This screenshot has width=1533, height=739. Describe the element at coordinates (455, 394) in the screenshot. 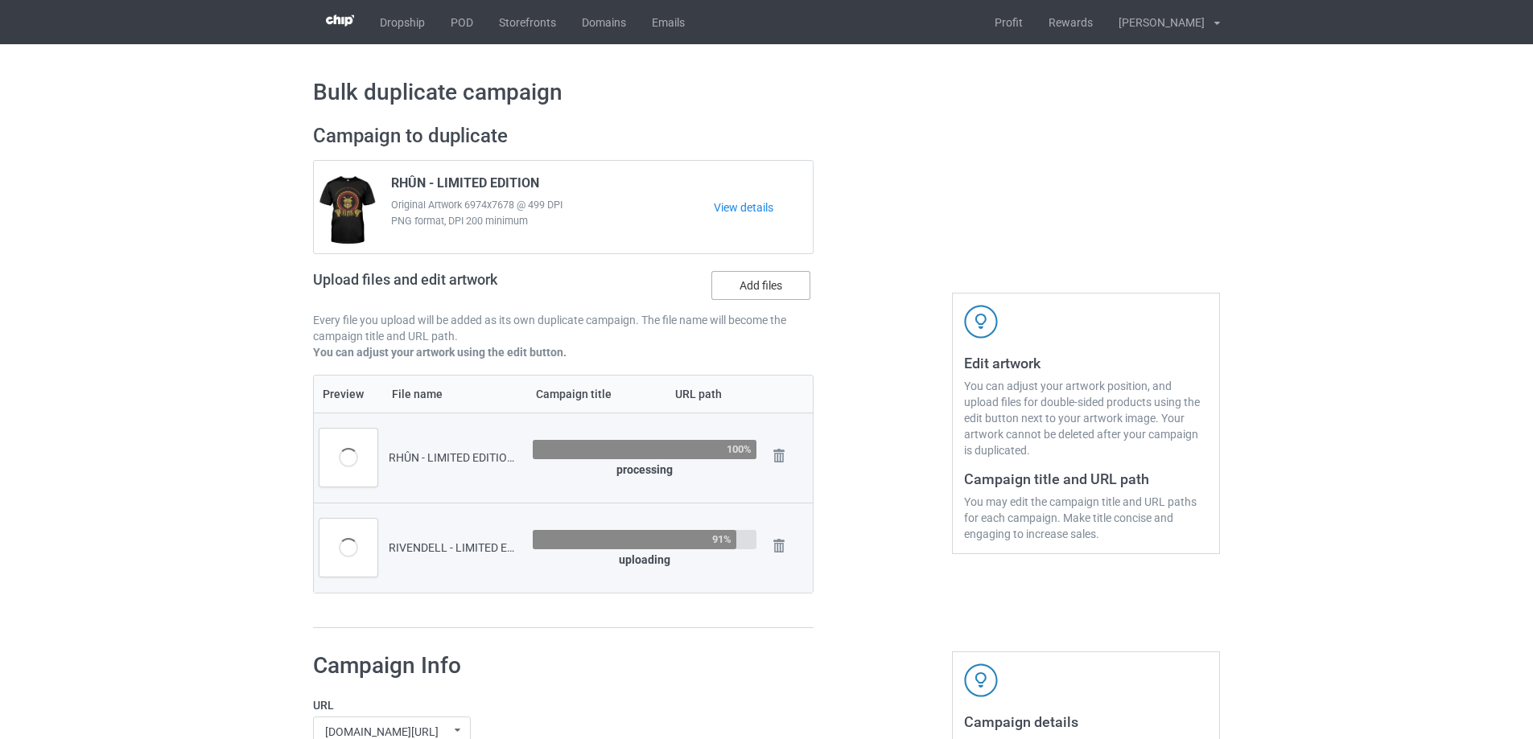

I see `th: File name` at that location.